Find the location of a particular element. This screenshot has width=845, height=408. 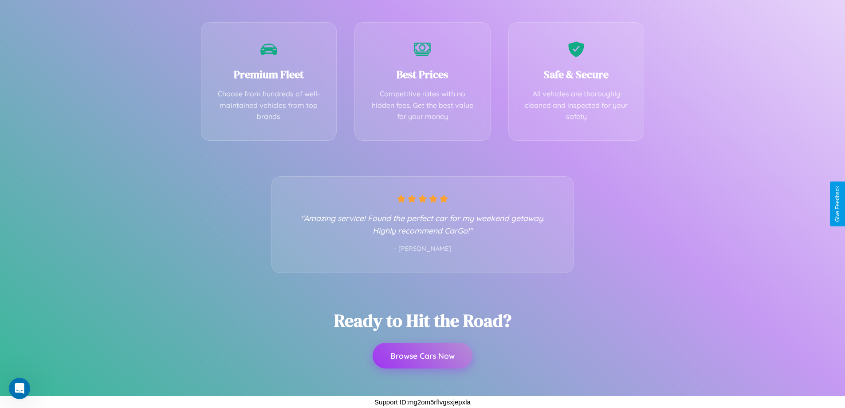

div: Give Feedback is located at coordinates (837, 204).